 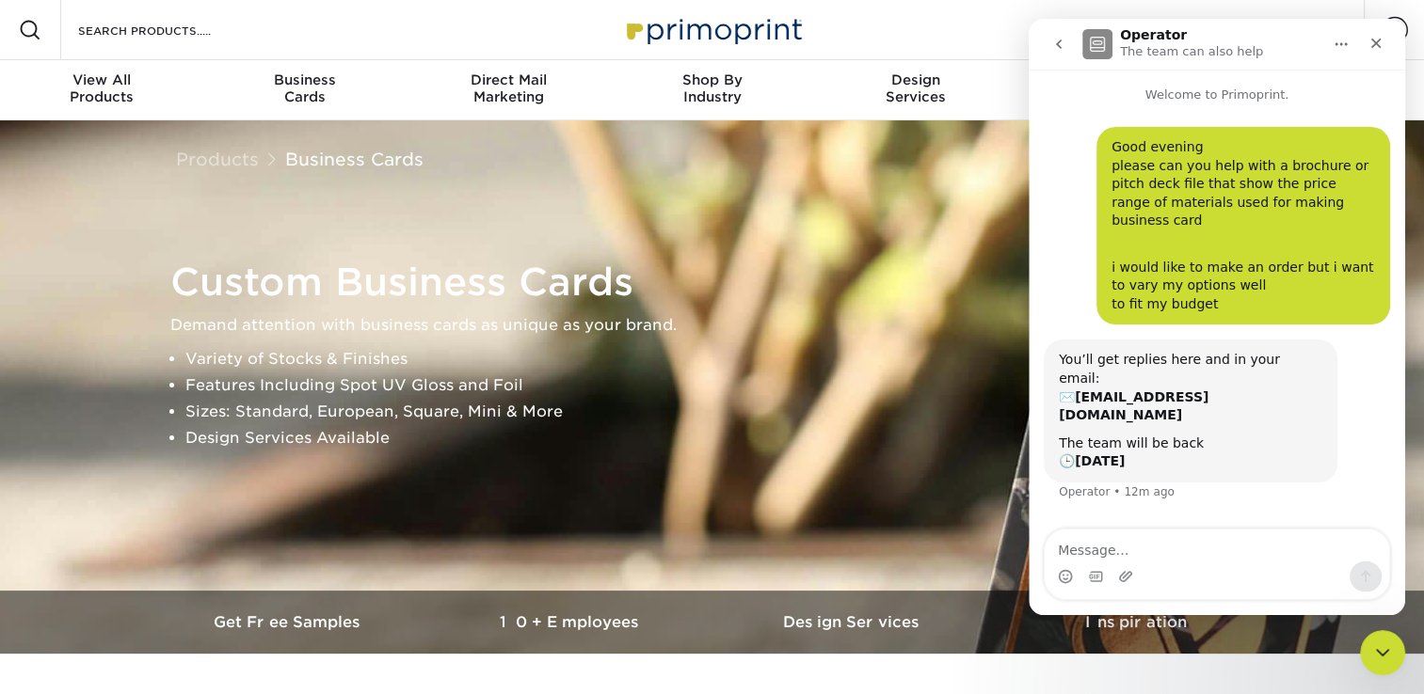 I want to click on div: Services, so click(x=915, y=88).